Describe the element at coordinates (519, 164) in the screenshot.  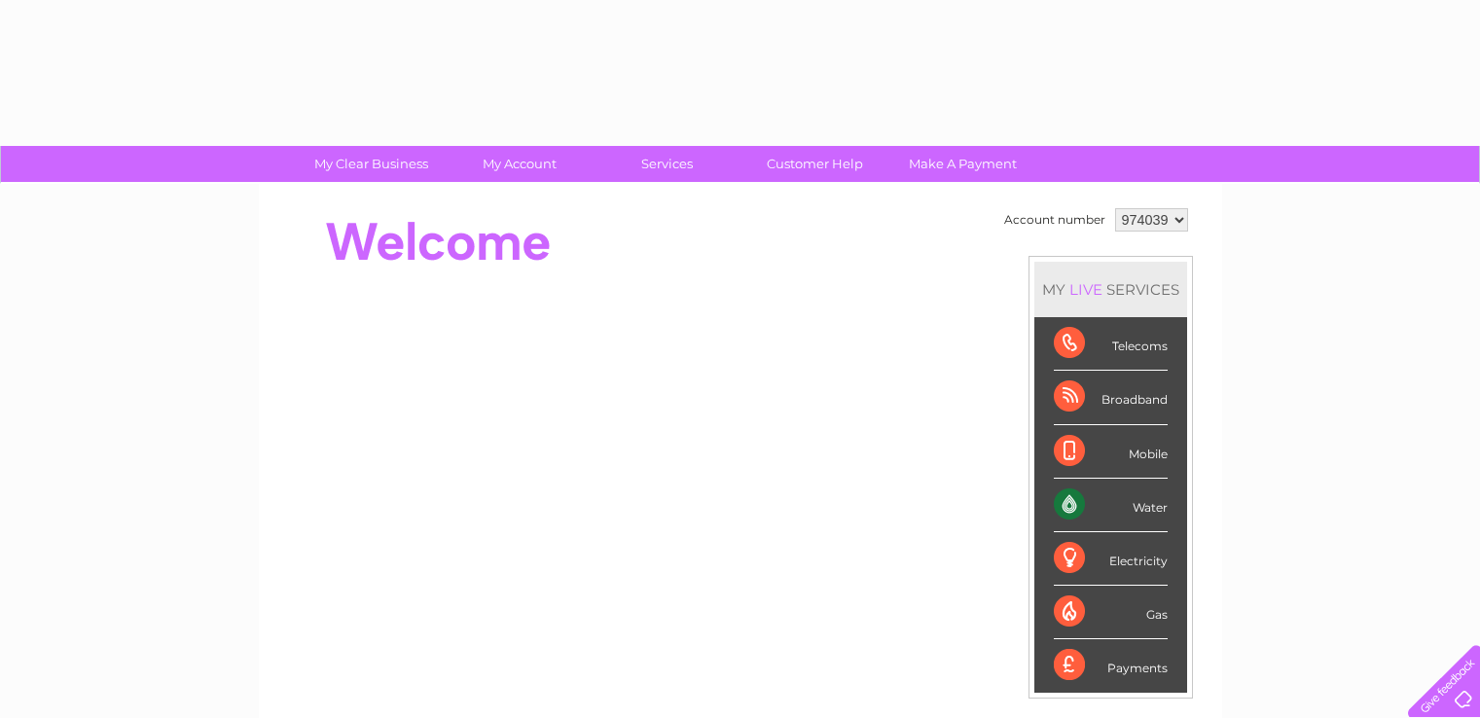
I see `a: My Account` at that location.